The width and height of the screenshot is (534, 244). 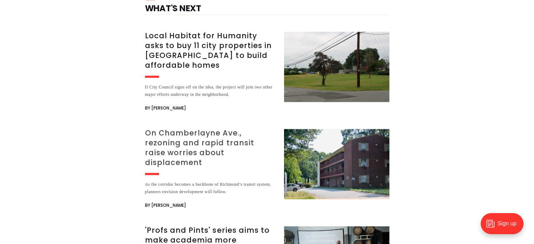 What do you see at coordinates (210, 91) in the screenshot?
I see `div: If City Council signs off on the idea, the project will join two other major efforts underway in ...` at bounding box center [210, 91].